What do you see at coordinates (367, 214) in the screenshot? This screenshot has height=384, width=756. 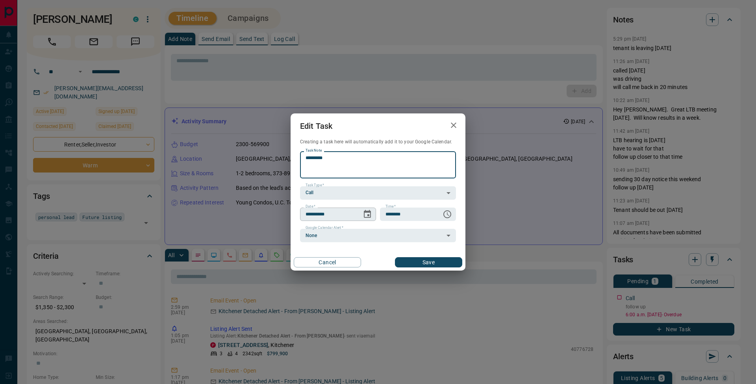 I see `button: Choose date, selected date is Oct 14, 2025` at bounding box center [367, 214].